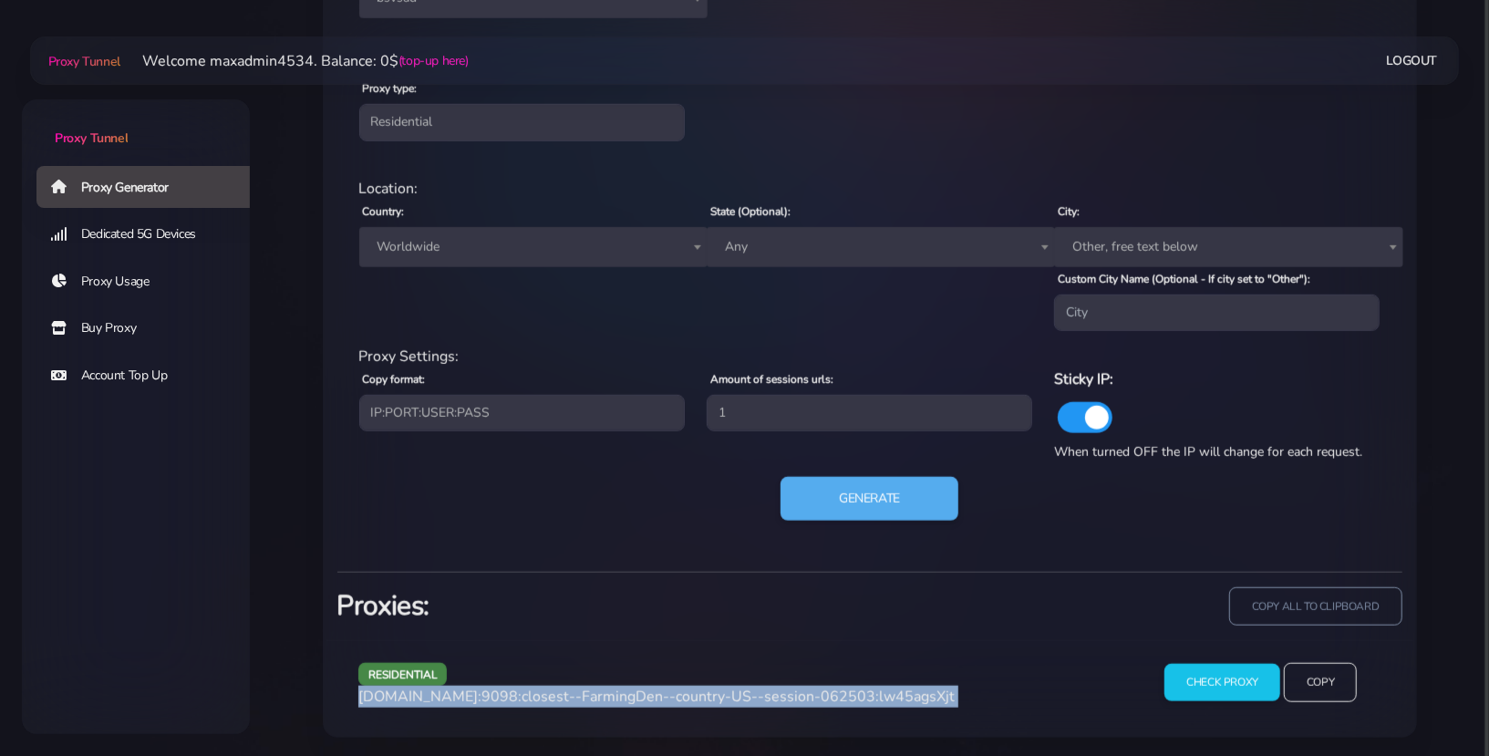 The width and height of the screenshot is (1489, 756). I want to click on span: Other, free text below, so click(1228, 247).